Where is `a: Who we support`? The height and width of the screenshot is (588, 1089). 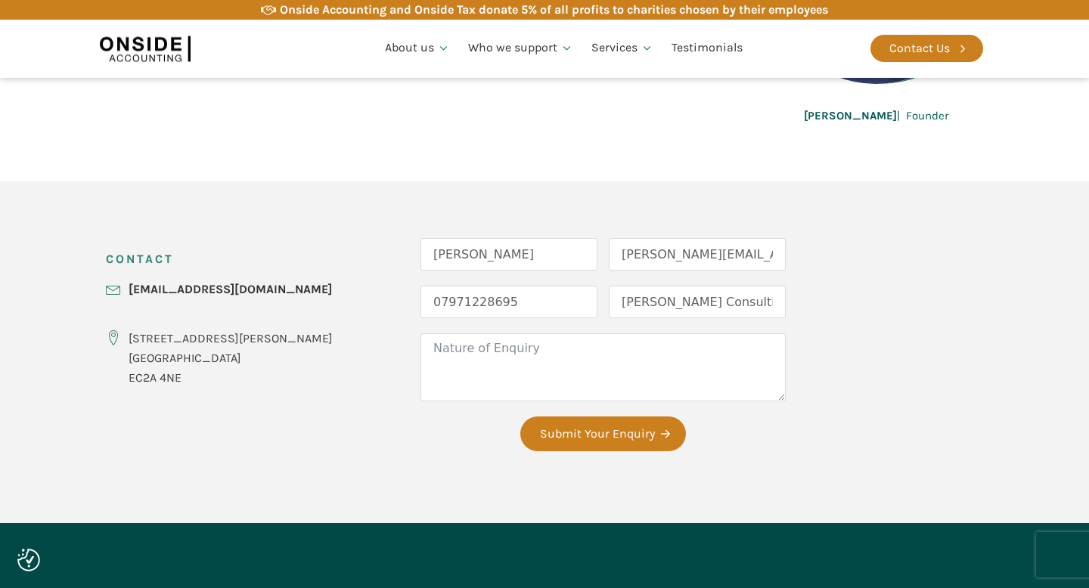 a: Who we support is located at coordinates (520, 48).